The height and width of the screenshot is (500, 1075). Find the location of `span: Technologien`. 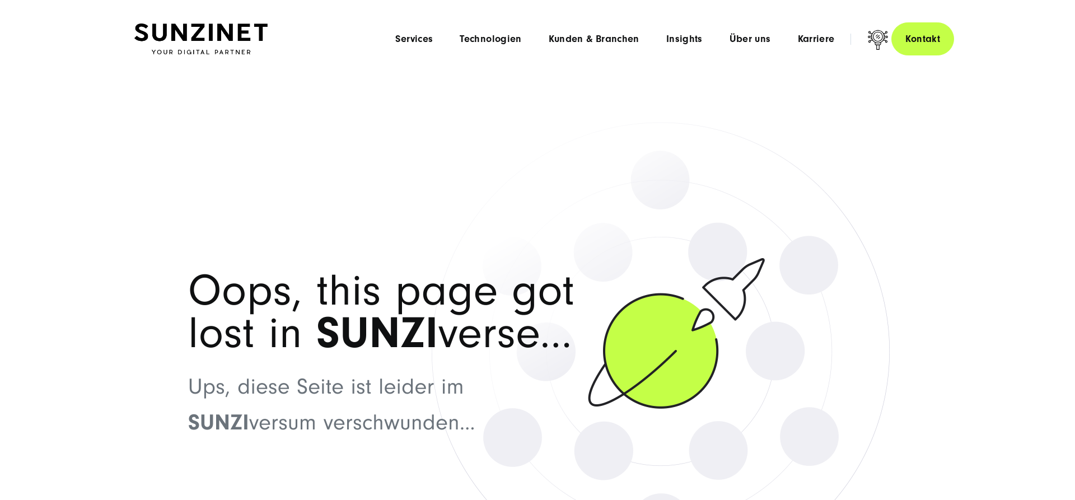

span: Technologien is located at coordinates (490, 39).